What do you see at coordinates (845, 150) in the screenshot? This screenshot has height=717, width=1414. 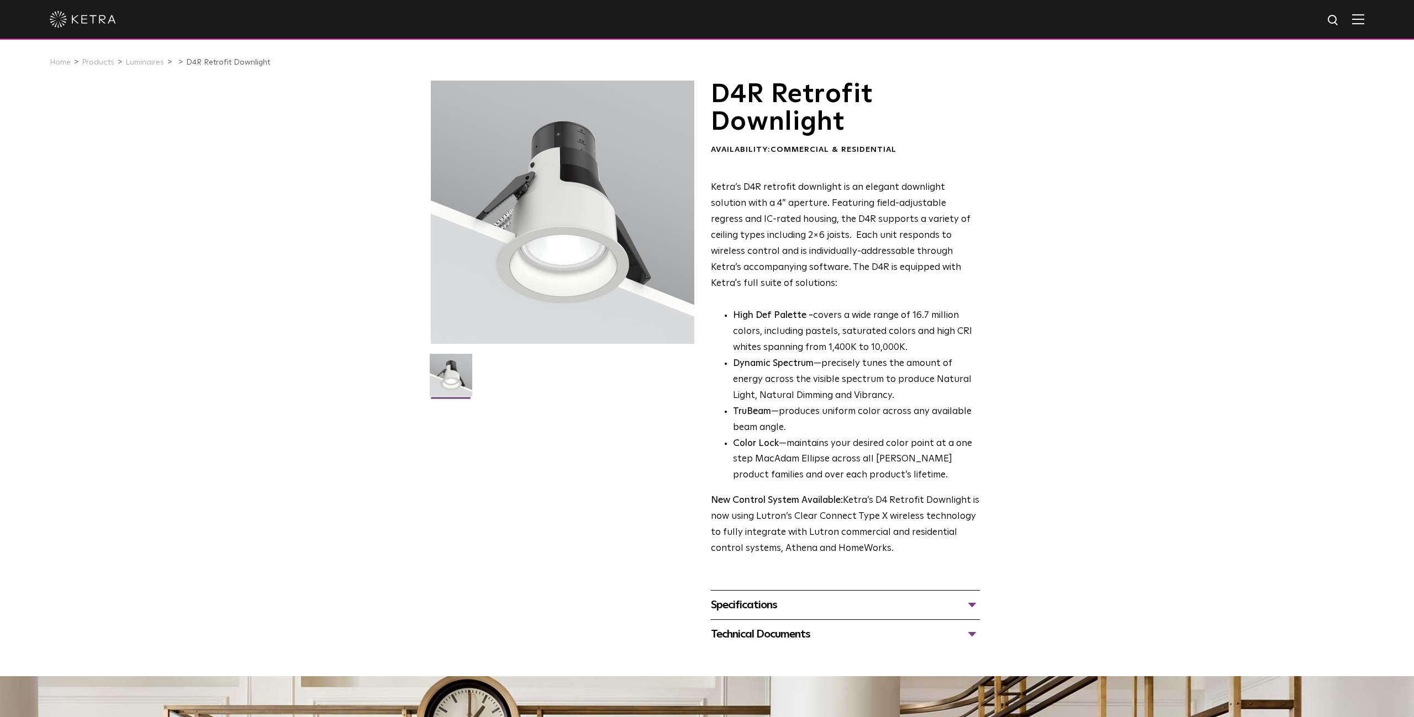 I see `div: Availability:` at bounding box center [845, 150].